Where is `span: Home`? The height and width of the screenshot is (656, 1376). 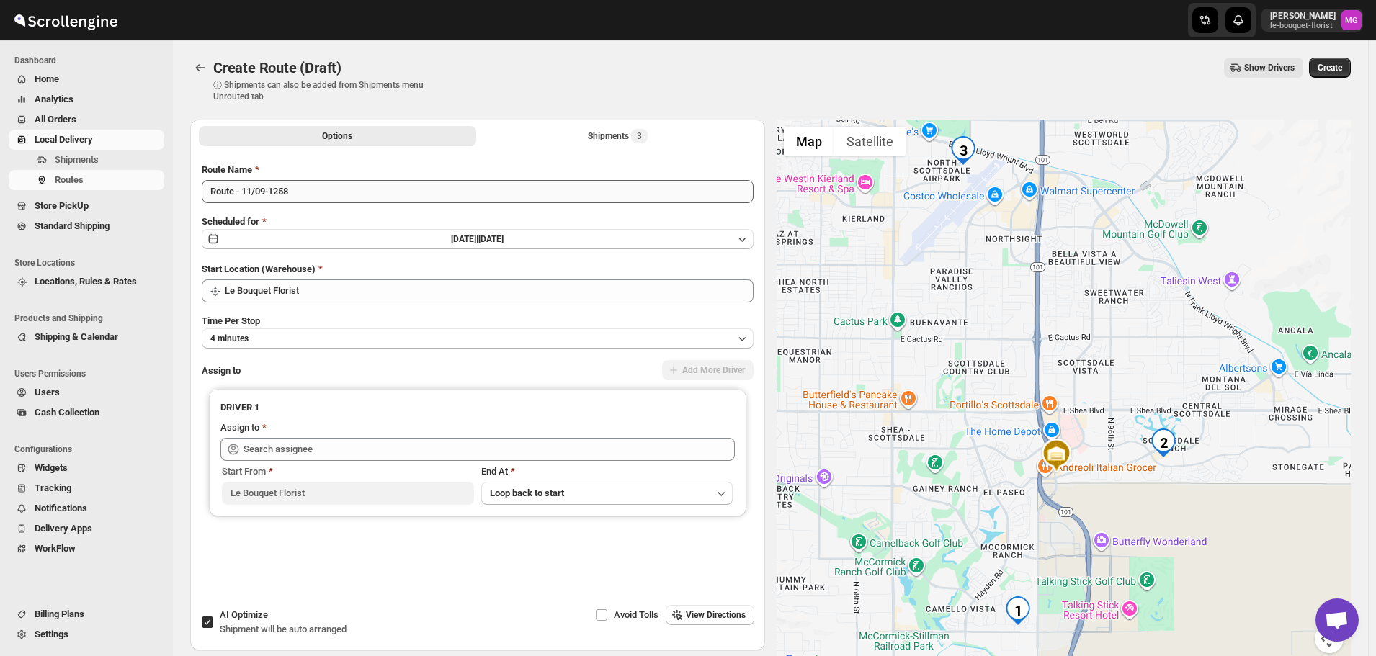
span: Home is located at coordinates (47, 79).